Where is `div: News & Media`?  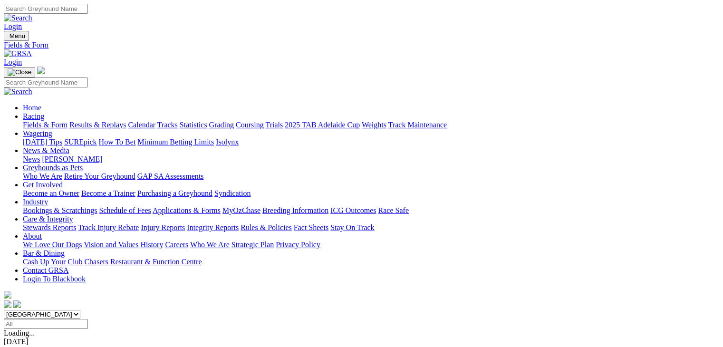
div: News & Media is located at coordinates (371, 159).